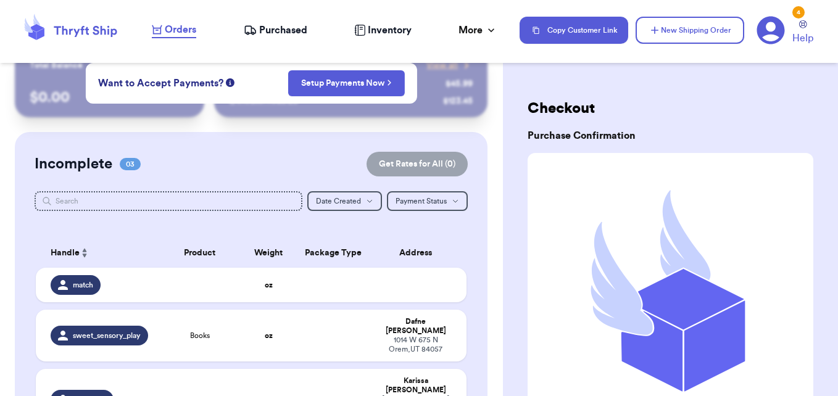  What do you see at coordinates (83, 285) in the screenshot?
I see `span: match` at bounding box center [83, 285].